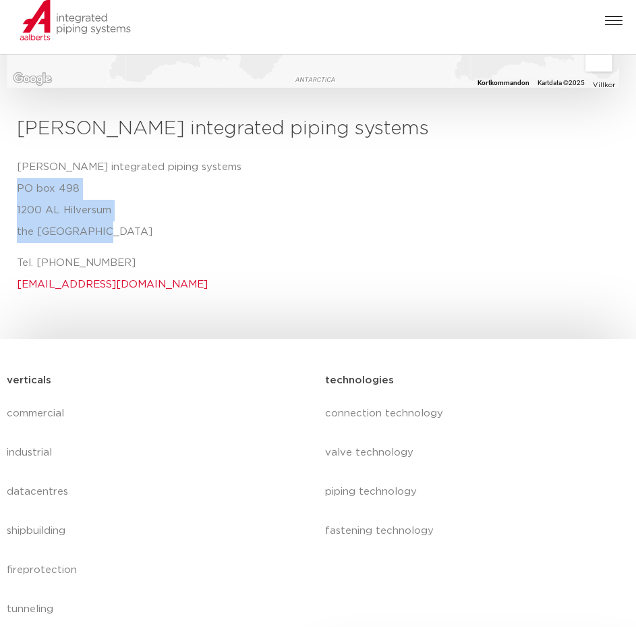 The image size is (636, 627). I want to click on a: Öppna detta område i Google Maps (i ett nytt fönster), so click(32, 79).